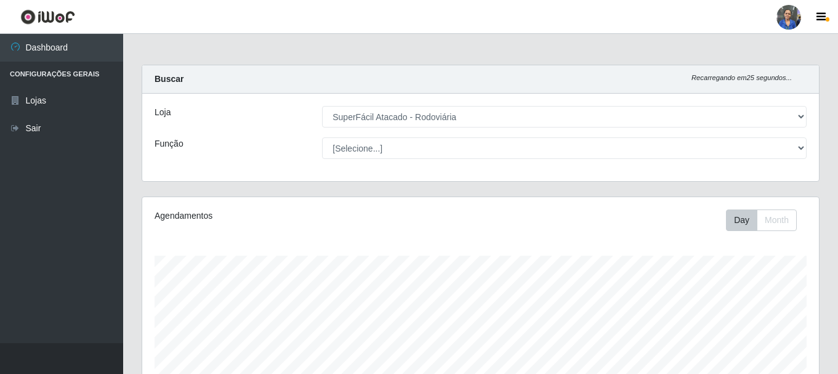 This screenshot has height=374, width=838. Describe the element at coordinates (761, 220) in the screenshot. I see `div: First group` at that location.